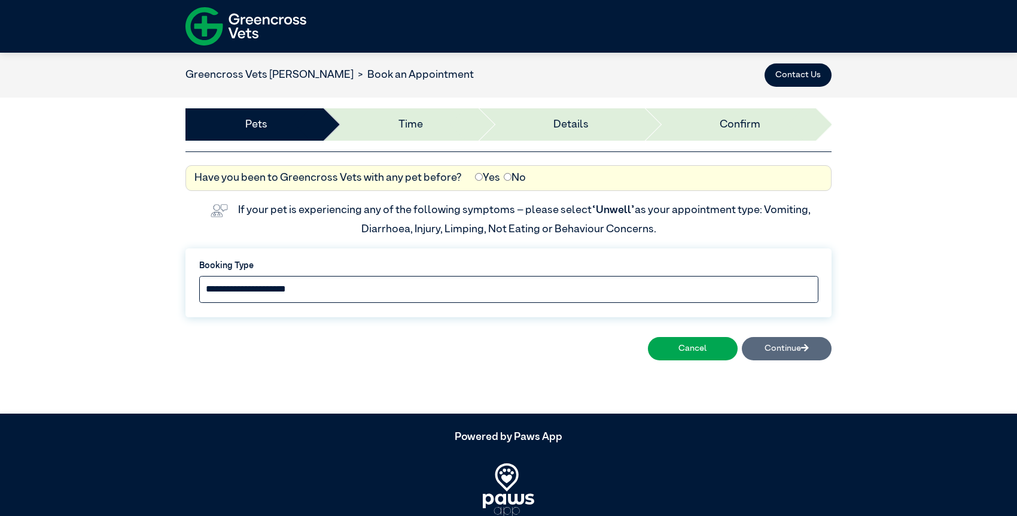  I want to click on h5: Powered by Paws App, so click(508, 437).